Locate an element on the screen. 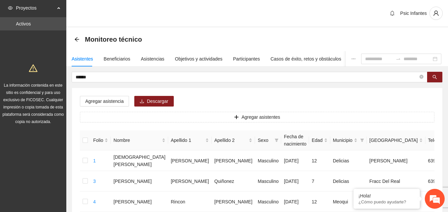  span: Sexo is located at coordinates (265, 141).